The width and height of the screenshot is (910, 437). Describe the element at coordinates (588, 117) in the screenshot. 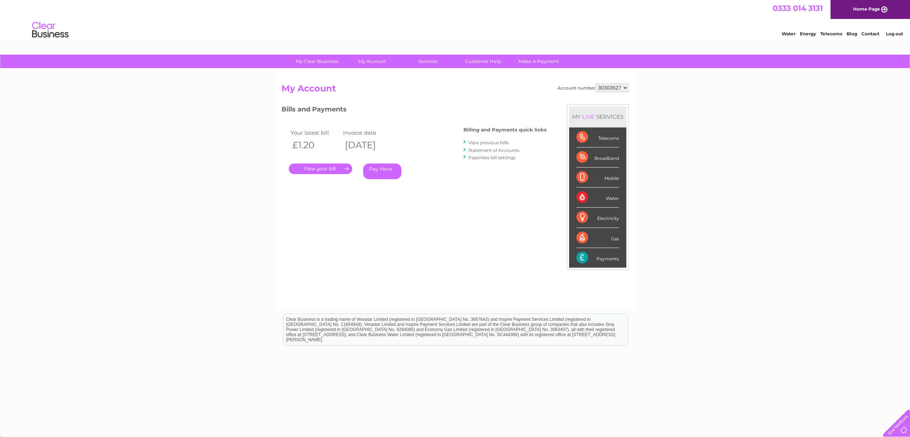

I see `div: LIVE` at that location.